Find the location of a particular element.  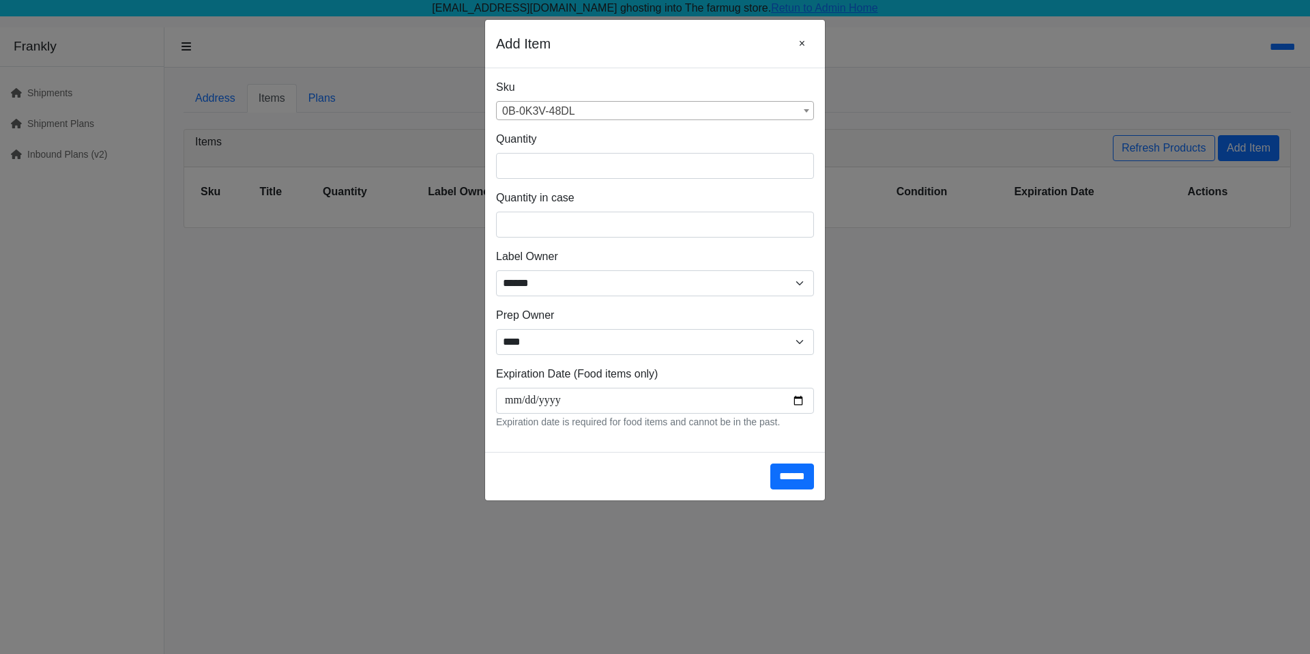

label: Label Owner is located at coordinates (527, 257).